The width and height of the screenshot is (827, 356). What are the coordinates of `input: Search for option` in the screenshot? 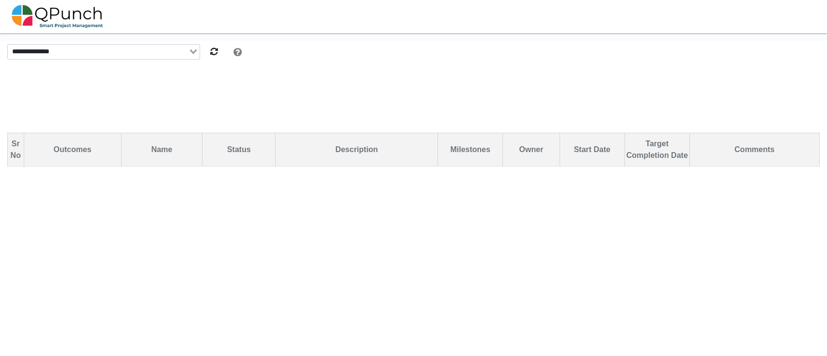 It's located at (98, 52).